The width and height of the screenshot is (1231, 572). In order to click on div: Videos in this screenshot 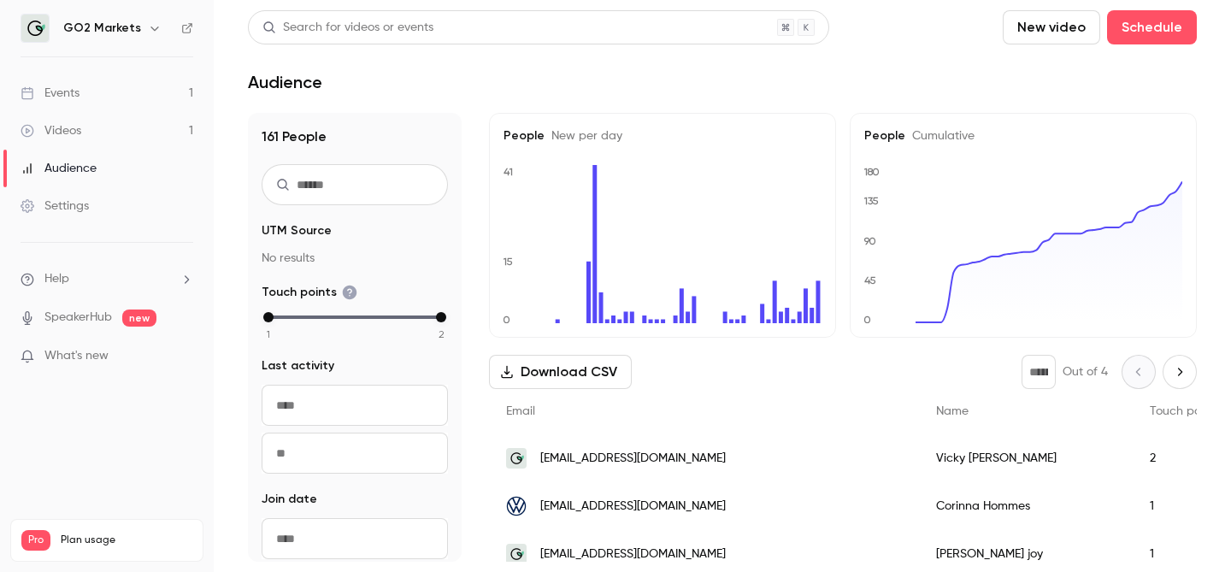, I will do `click(50, 131)`.